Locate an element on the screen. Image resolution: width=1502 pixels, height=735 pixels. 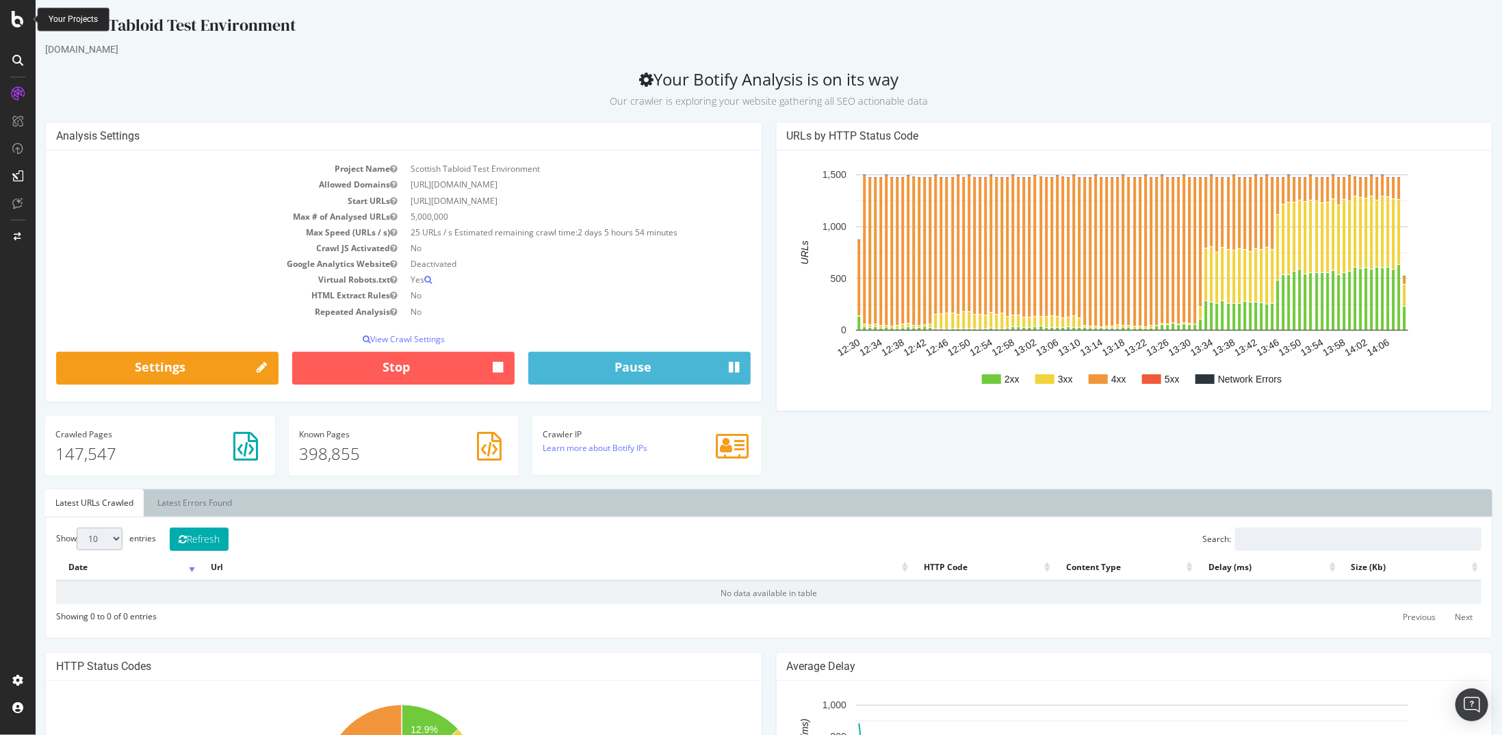
text: 12:58 is located at coordinates (967, 347).